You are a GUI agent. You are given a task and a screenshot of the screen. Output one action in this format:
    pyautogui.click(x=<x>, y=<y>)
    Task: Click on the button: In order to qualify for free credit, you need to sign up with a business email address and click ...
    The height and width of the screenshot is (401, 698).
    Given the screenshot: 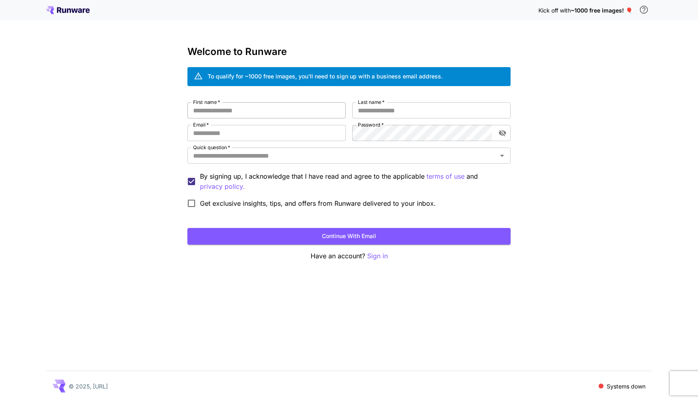 What is the action you would take?
    pyautogui.click(x=644, y=10)
    